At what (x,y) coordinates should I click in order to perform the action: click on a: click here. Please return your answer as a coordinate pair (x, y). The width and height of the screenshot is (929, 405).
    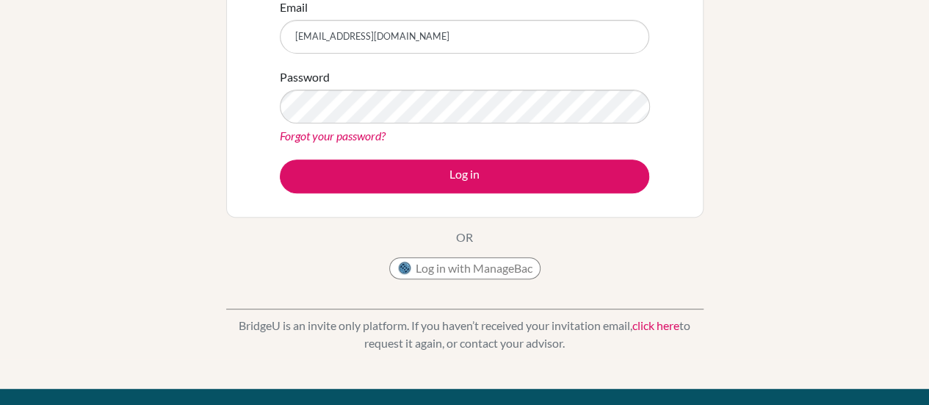
    Looking at the image, I should click on (656, 325).